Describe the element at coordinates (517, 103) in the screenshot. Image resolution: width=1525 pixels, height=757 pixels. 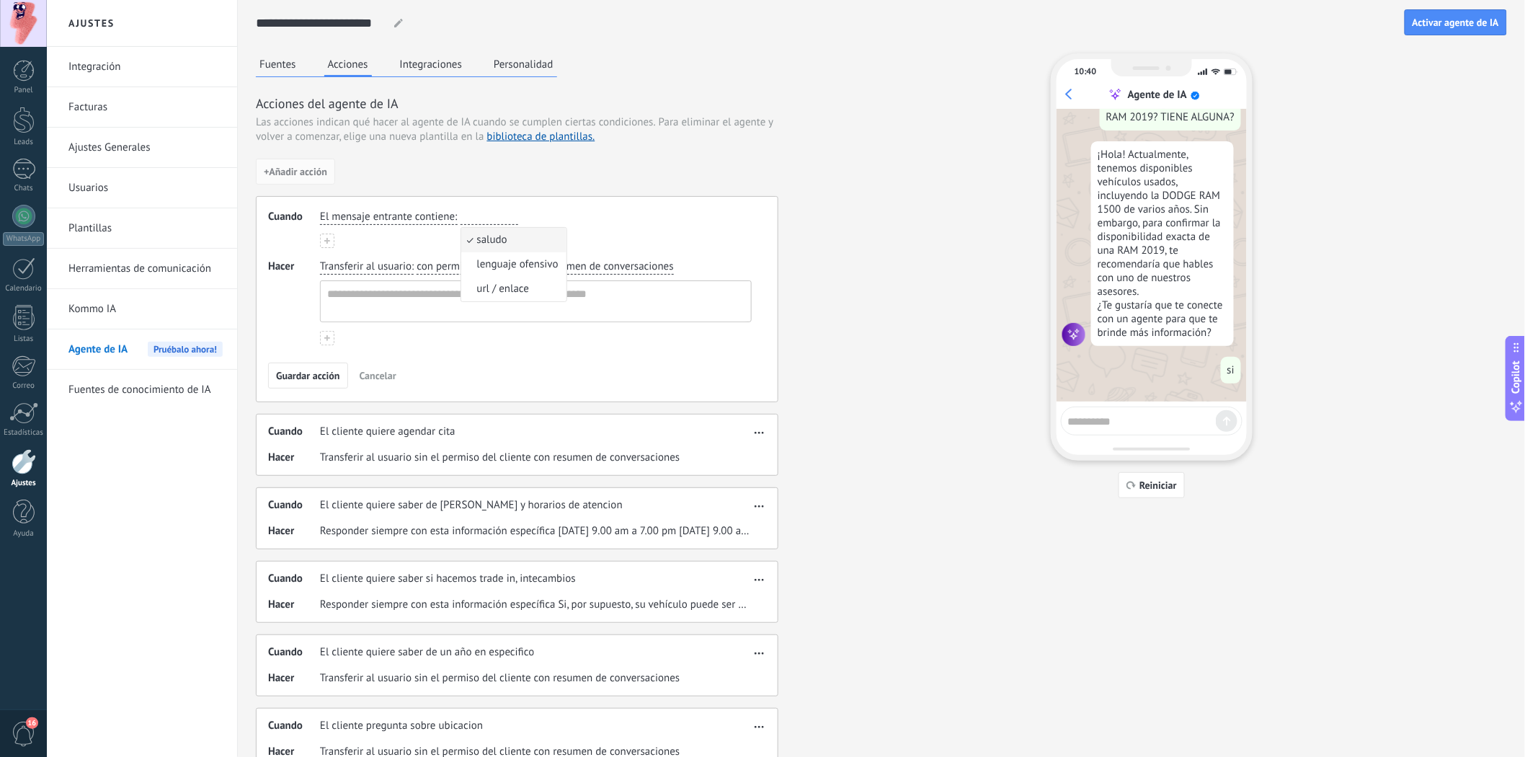
I see `h3: Acciones del agente de IA` at that location.